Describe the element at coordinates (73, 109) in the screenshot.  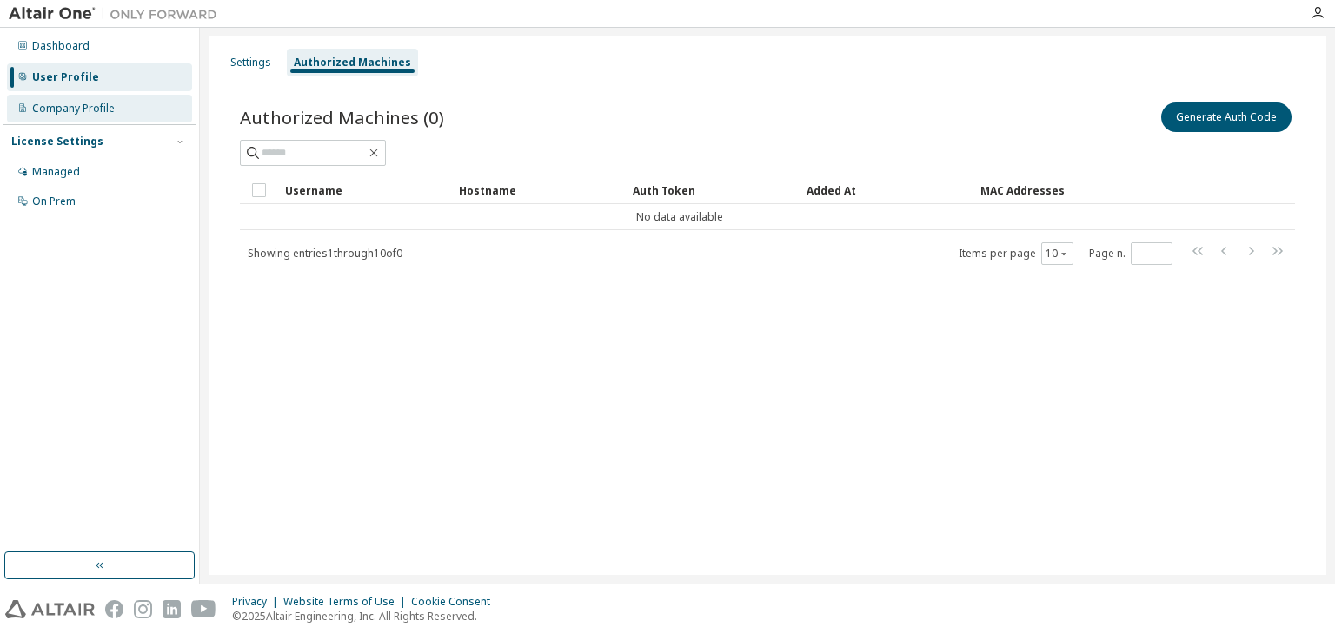
I see `div: Company Profile` at that location.